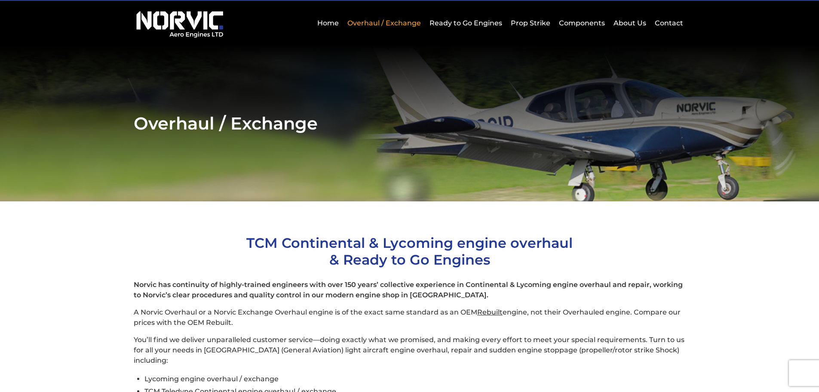  What do you see at coordinates (530, 23) in the screenshot?
I see `a: Prop Strike` at bounding box center [530, 23].